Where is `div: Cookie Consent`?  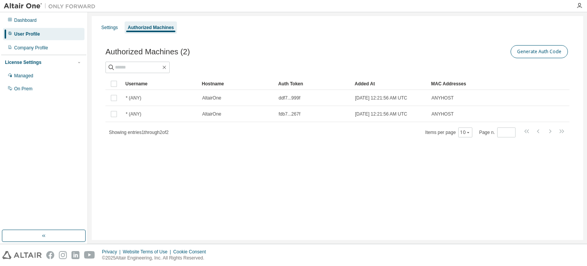
div: Cookie Consent is located at coordinates (192, 252).